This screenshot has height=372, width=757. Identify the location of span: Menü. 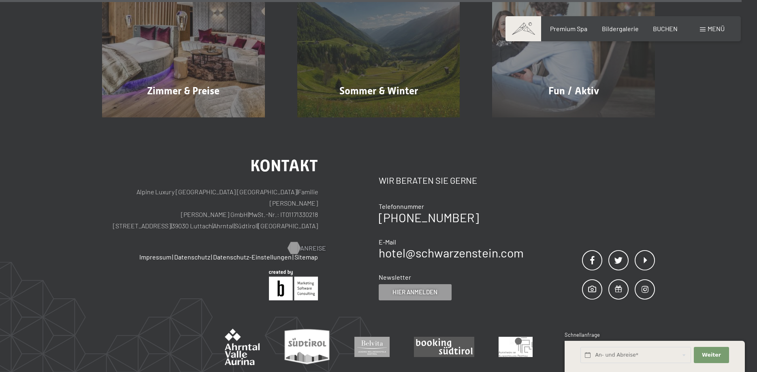
(716, 28).